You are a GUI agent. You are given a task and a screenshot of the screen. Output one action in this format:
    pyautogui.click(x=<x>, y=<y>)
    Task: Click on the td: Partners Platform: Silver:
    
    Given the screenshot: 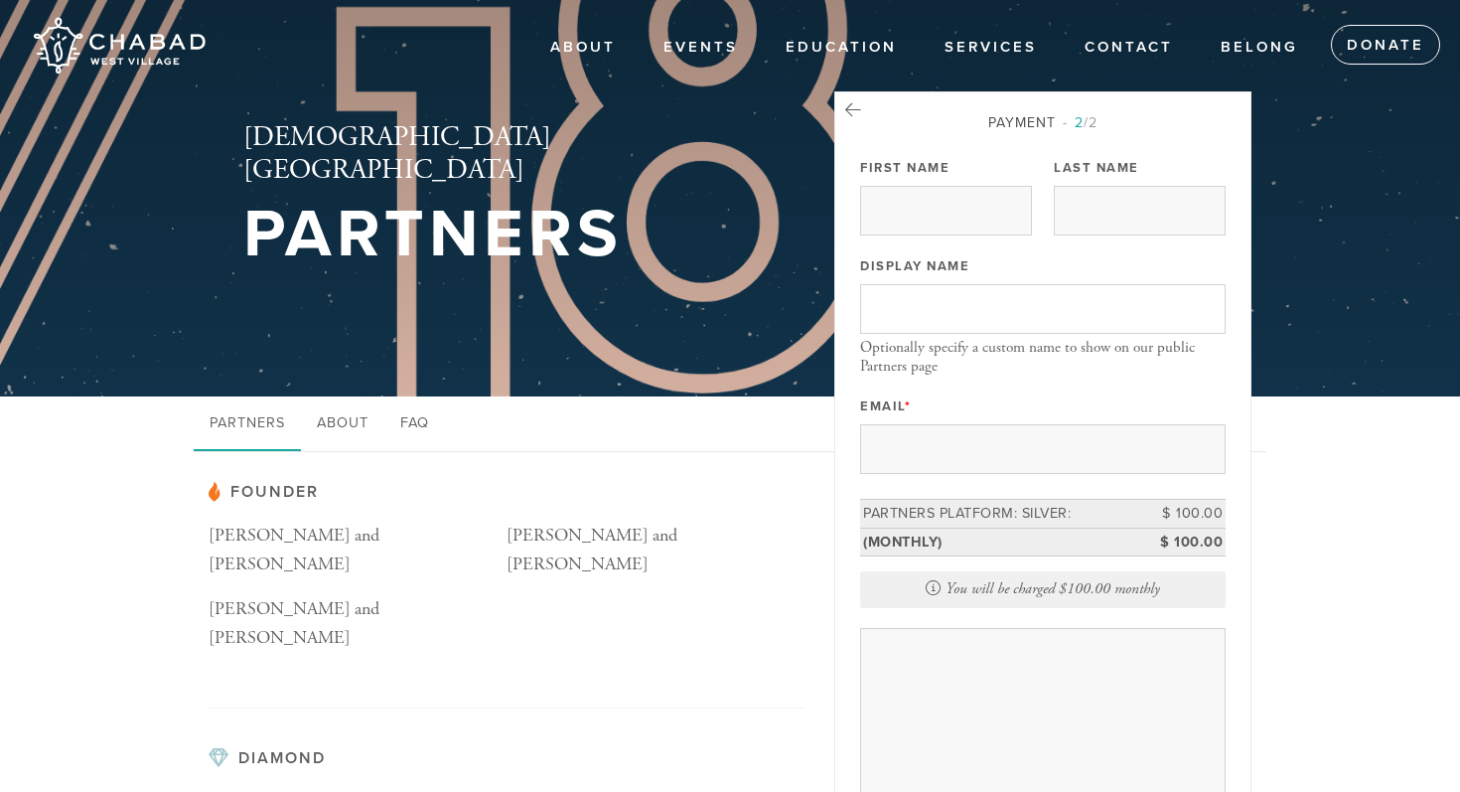 What is the action you would take?
    pyautogui.click(x=998, y=513)
    